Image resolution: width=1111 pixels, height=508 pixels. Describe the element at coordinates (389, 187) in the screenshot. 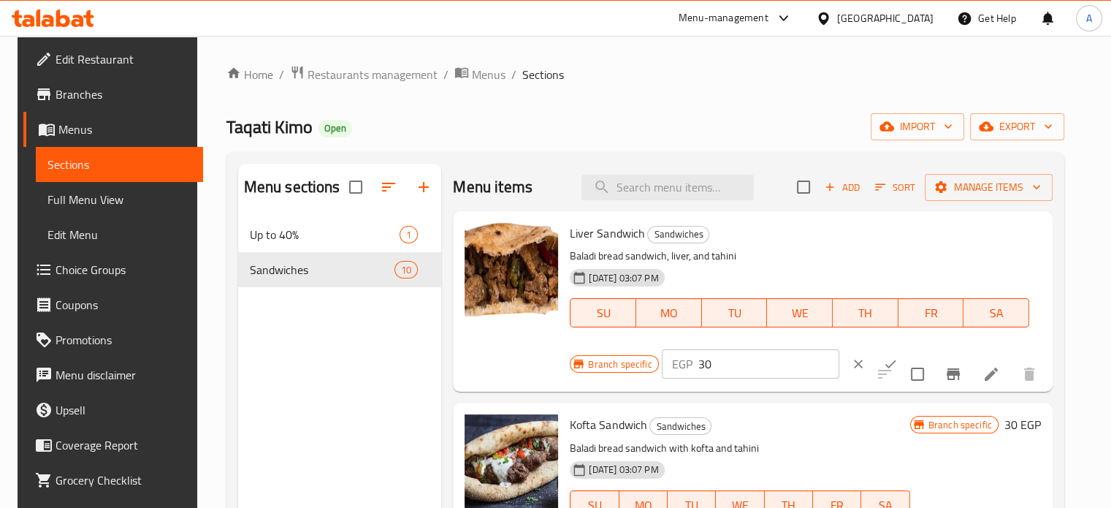

I see `span: Sort sections` at that location.